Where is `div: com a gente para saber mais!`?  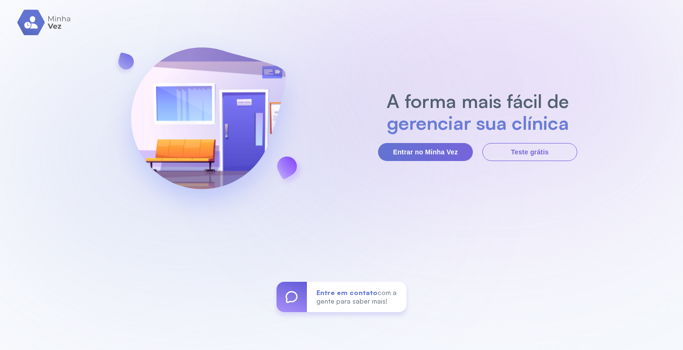 div: com a gente para saber mais! is located at coordinates (356, 297).